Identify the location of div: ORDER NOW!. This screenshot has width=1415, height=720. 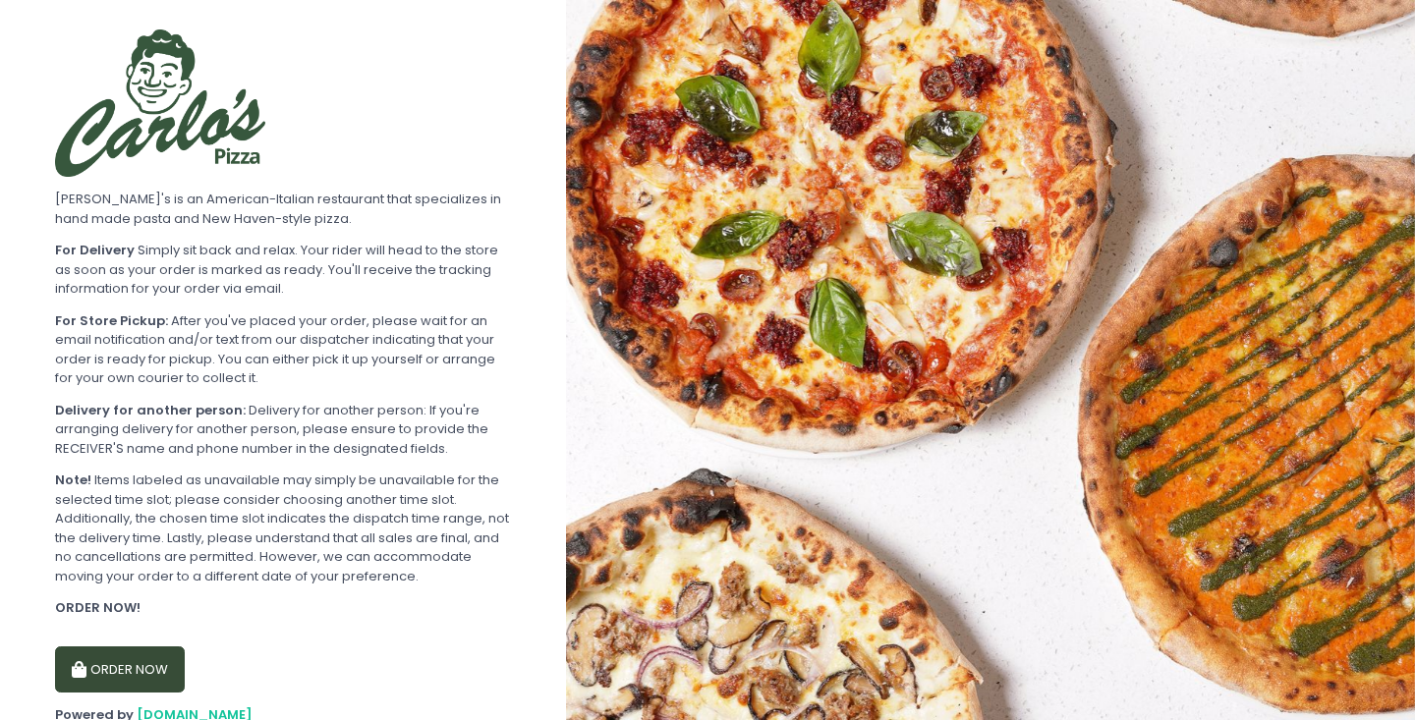
(283, 608).